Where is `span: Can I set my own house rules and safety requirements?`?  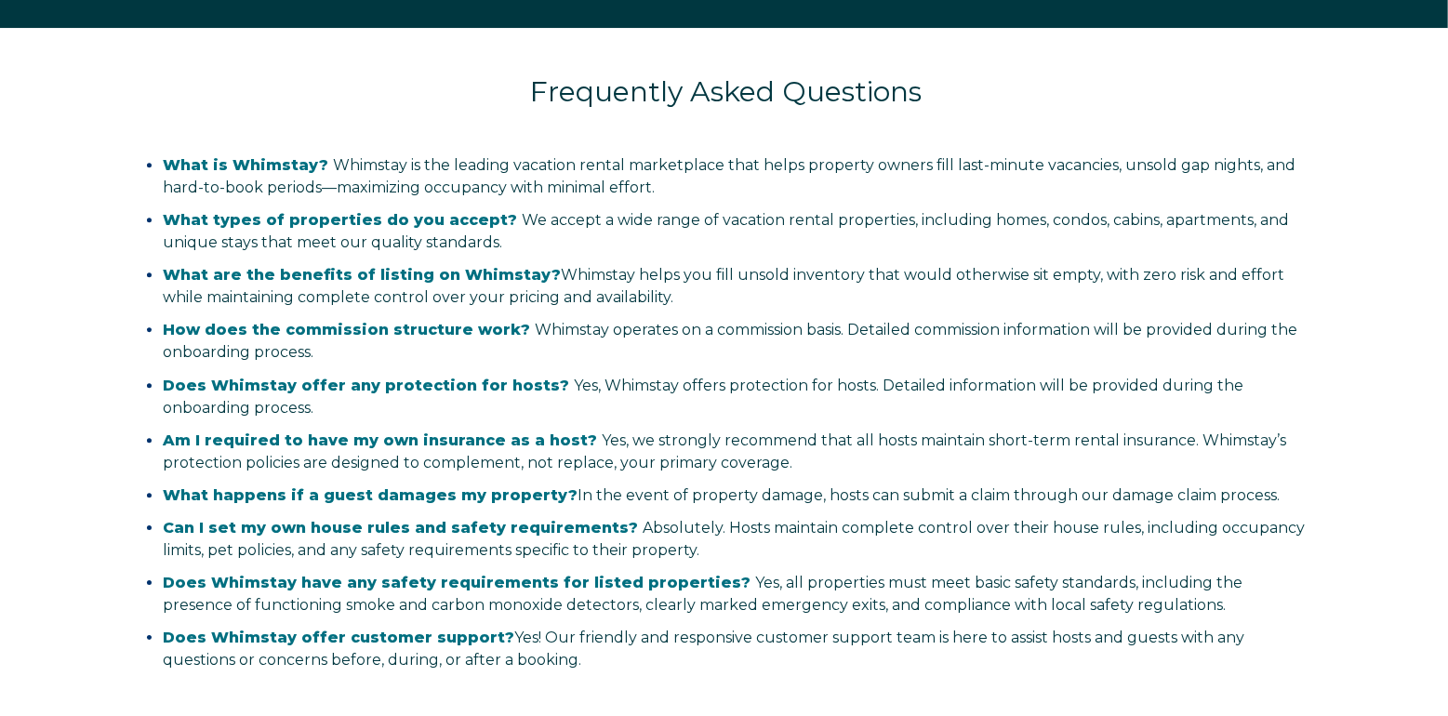
span: Can I set my own house rules and safety requirements? is located at coordinates (400, 527).